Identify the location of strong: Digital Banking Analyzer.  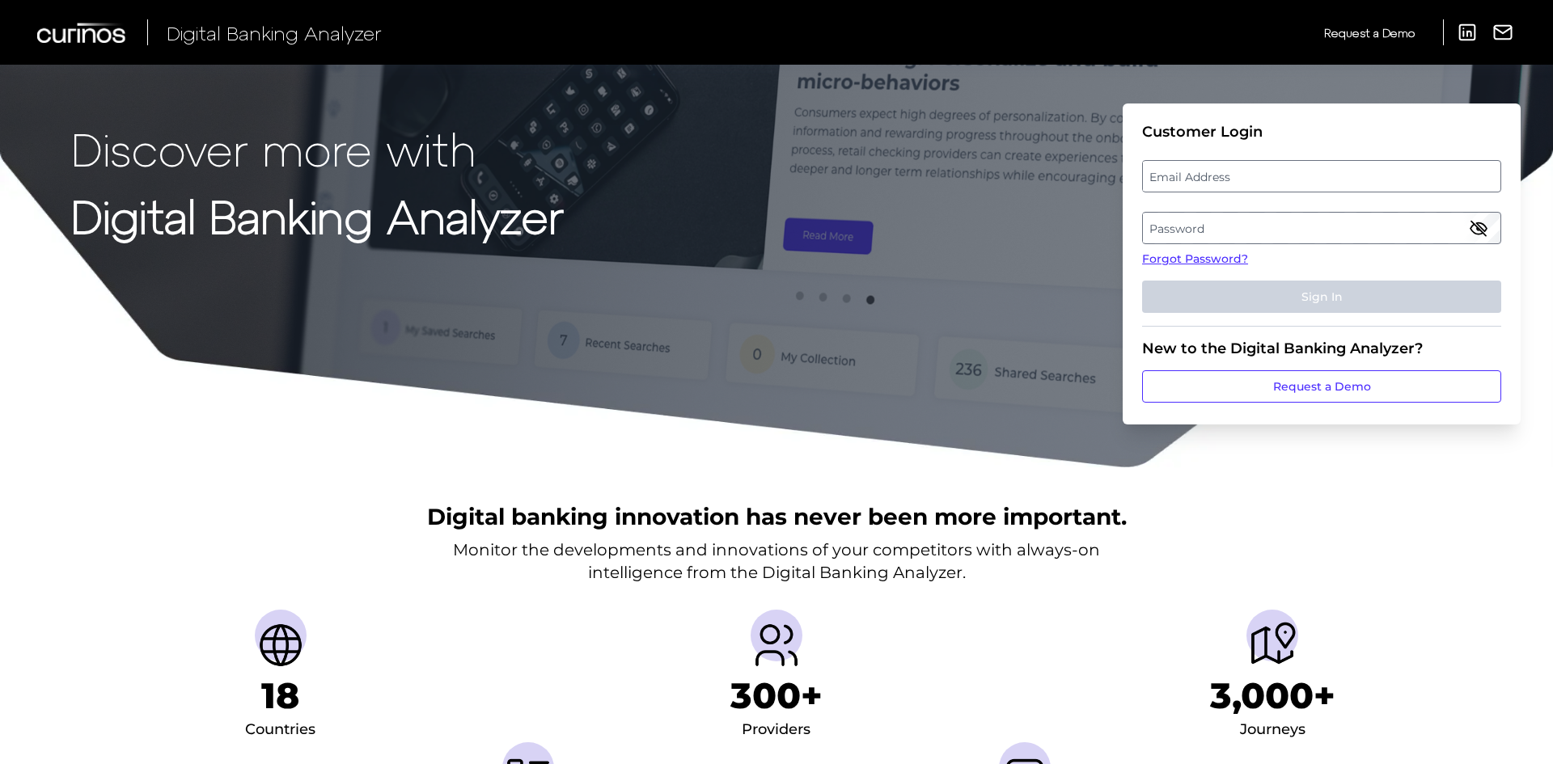
(317, 215).